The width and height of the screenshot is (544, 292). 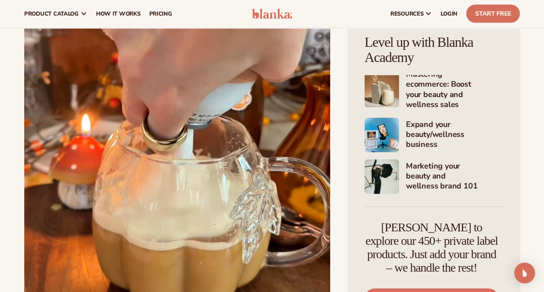 What do you see at coordinates (382, 135) in the screenshot?
I see `img: Shopify Image 9` at bounding box center [382, 135].